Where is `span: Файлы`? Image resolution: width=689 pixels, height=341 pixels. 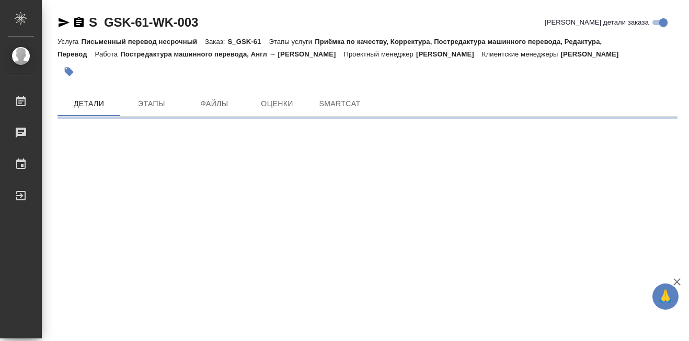 span: Файлы is located at coordinates (214, 103).